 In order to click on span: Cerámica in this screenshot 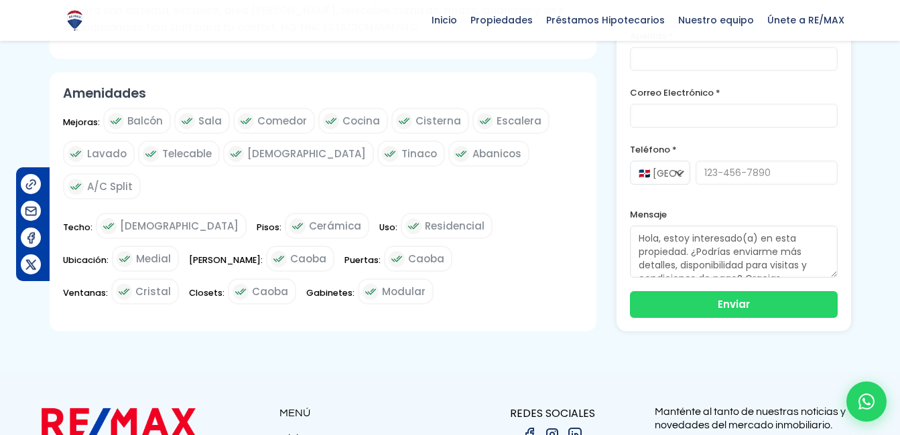, I will do `click(335, 226)`.